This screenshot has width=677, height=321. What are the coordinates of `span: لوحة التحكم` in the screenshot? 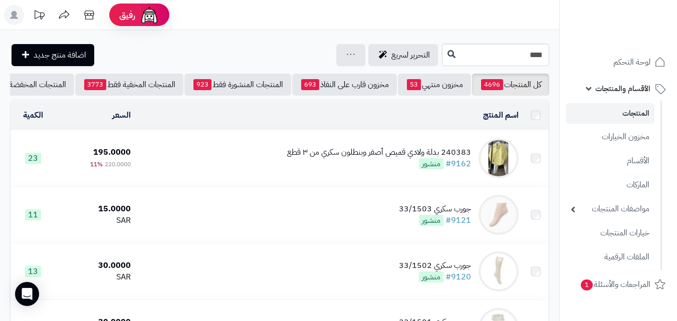 It's located at (632, 62).